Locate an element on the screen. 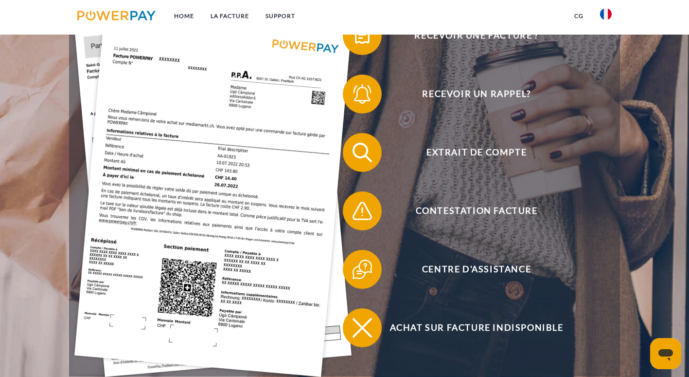  img: single_invoice_powerpay_fr.jpg is located at coordinates (214, 191).